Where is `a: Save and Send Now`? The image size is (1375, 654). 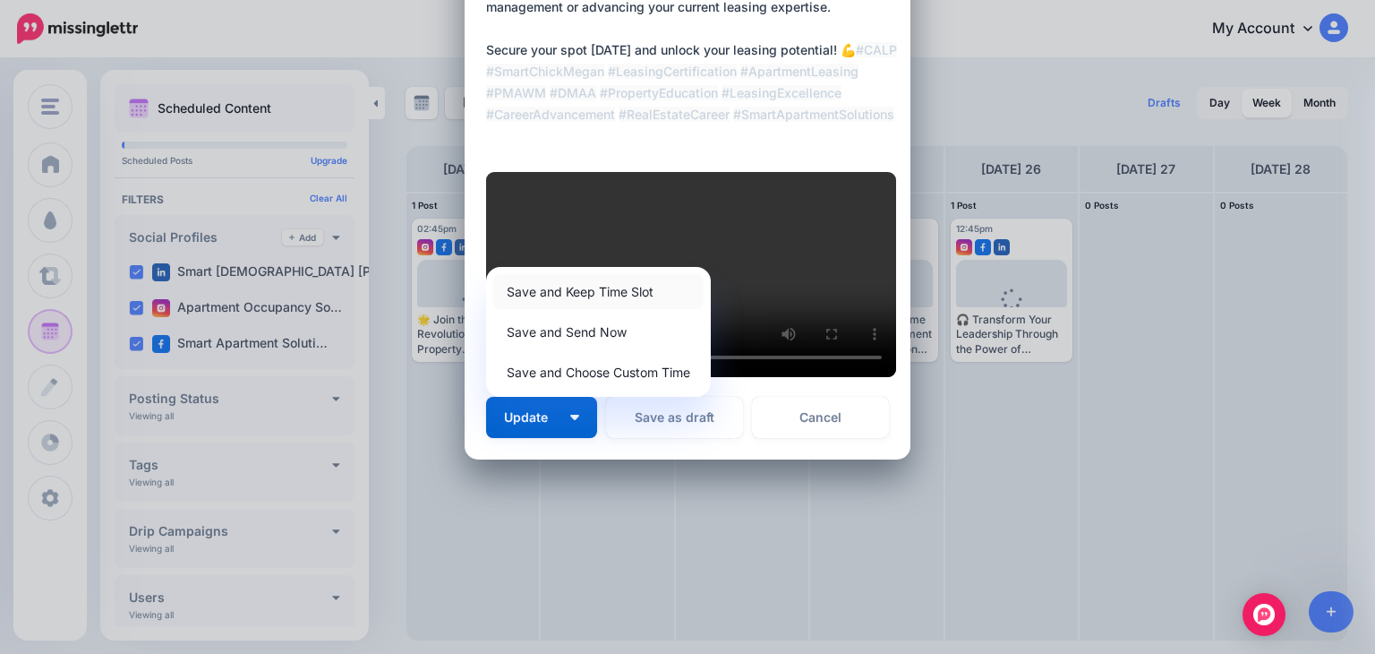 a: Save and Send Now is located at coordinates (598, 331).